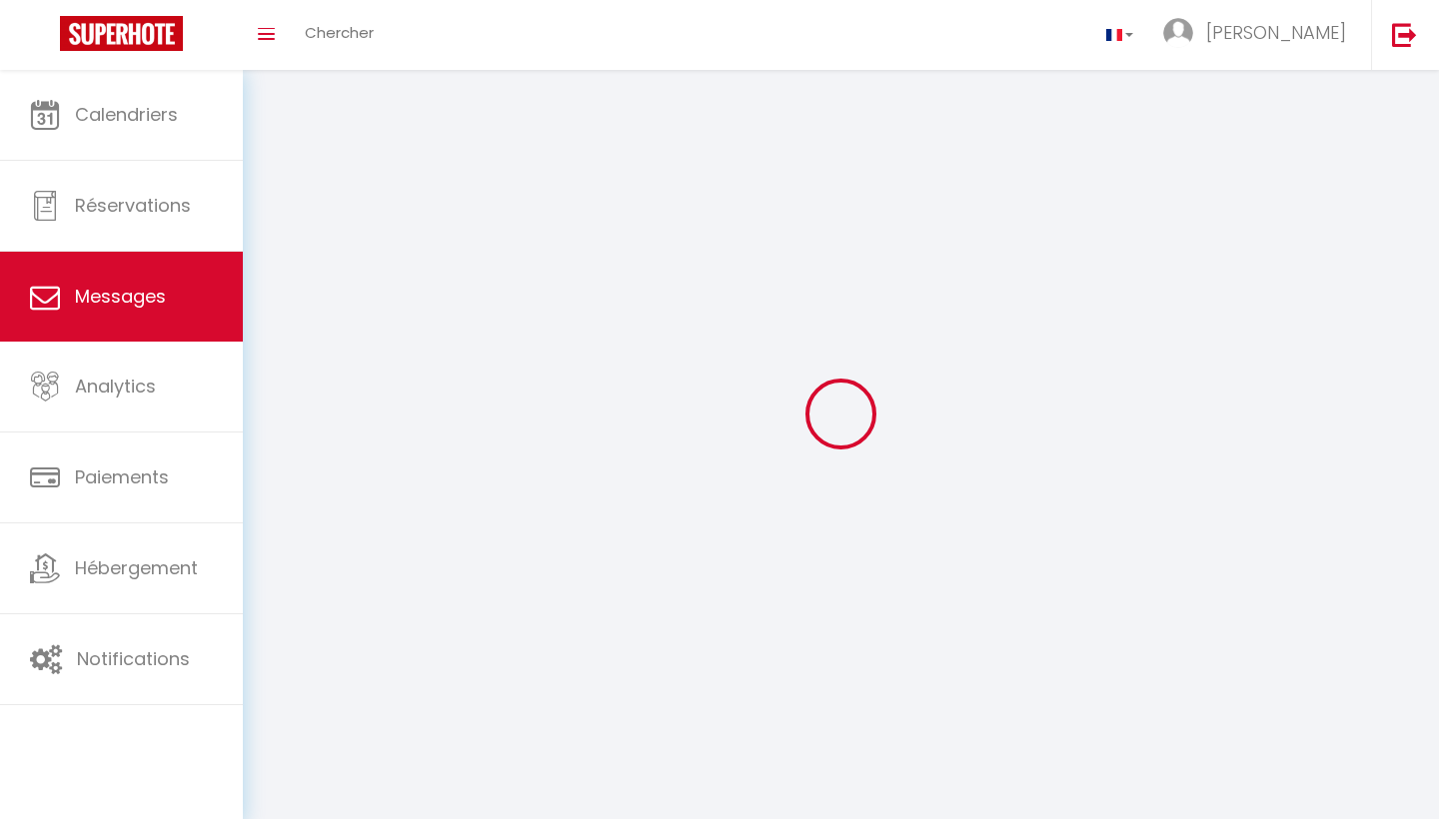  What do you see at coordinates (339, 32) in the screenshot?
I see `span: Chercher` at bounding box center [339, 32].